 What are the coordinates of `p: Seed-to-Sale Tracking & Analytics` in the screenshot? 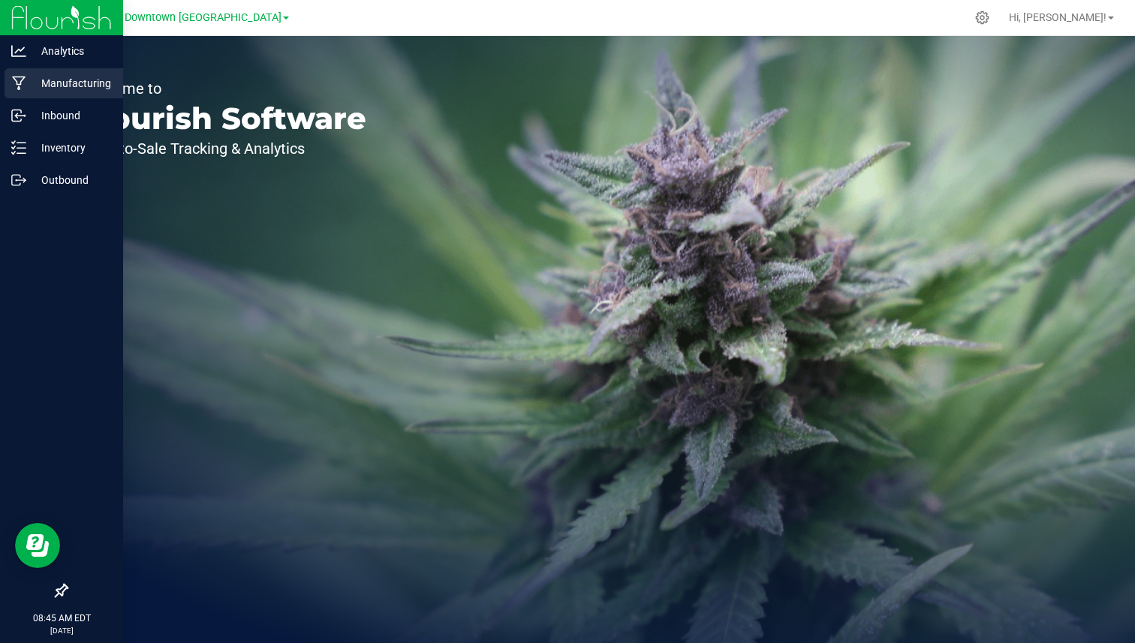 It's located at (224, 149).